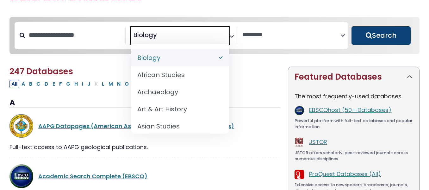 The height and width of the screenshot is (190, 429). Describe the element at coordinates (14, 84) in the screenshot. I see `button: All` at that location.